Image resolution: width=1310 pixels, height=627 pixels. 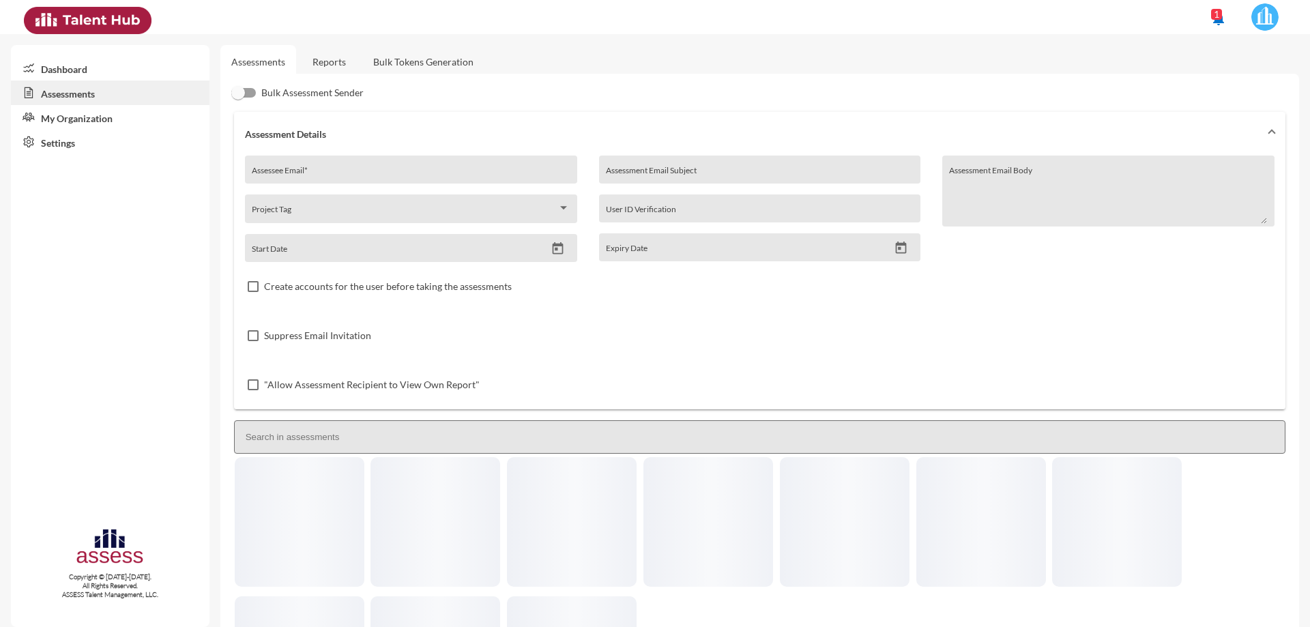 I want to click on a: Bulk Tokens Generation, so click(x=423, y=61).